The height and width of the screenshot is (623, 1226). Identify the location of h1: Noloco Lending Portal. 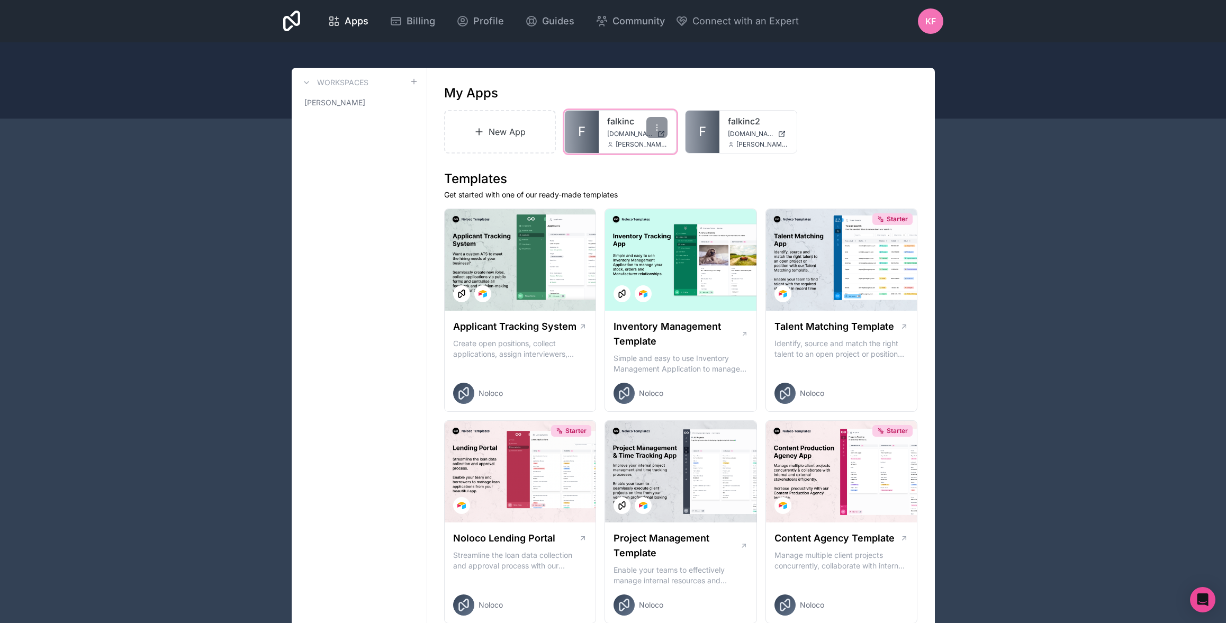
(504, 539).